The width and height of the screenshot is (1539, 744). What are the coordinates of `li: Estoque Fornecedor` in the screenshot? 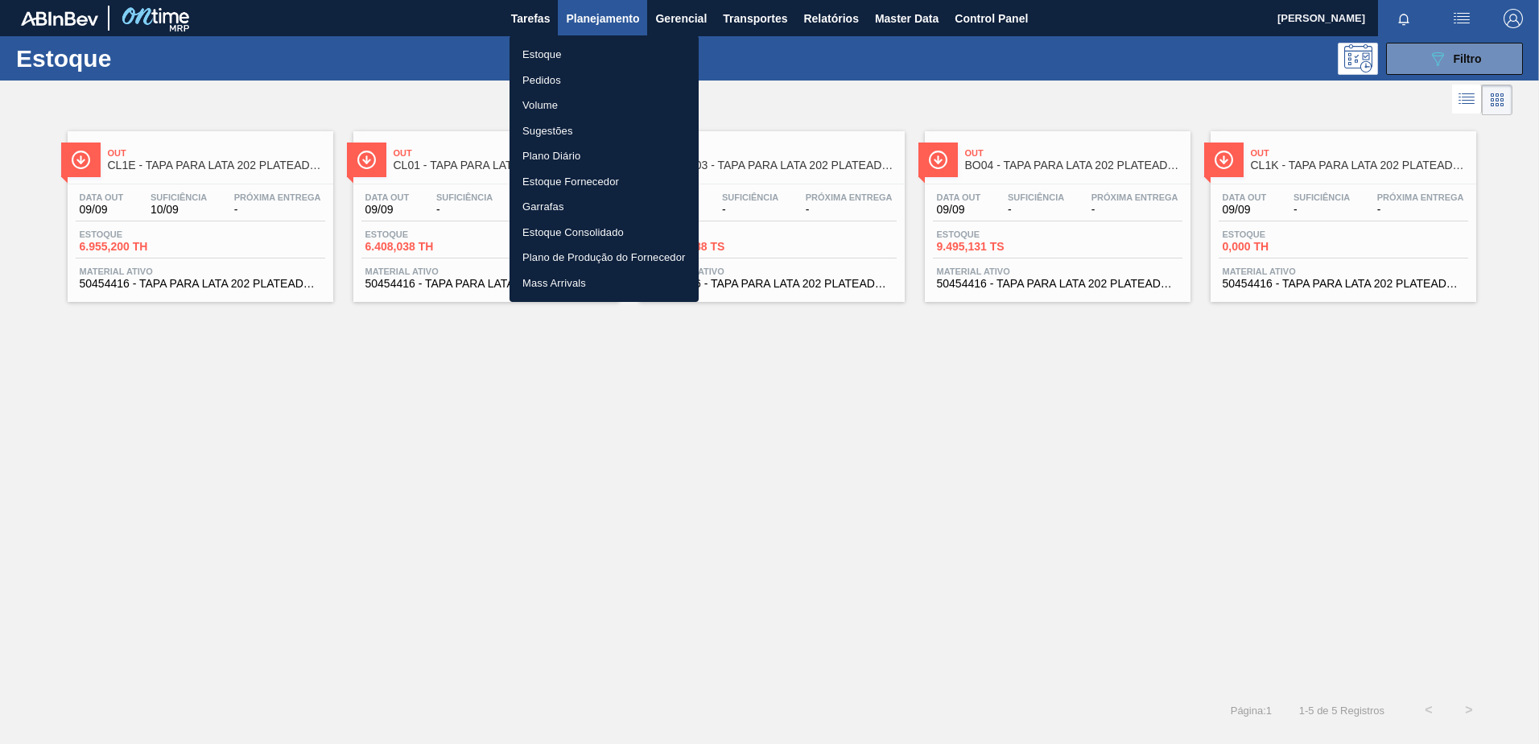 It's located at (604, 182).